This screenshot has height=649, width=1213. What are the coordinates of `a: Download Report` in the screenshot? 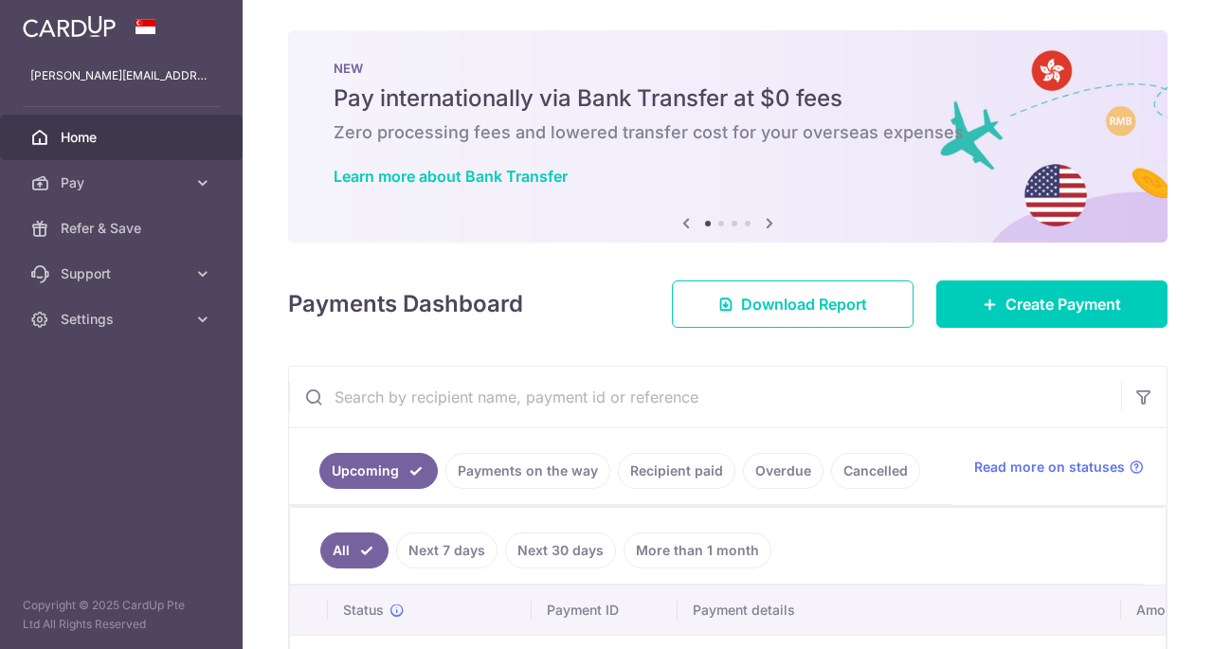 It's located at (792, 304).